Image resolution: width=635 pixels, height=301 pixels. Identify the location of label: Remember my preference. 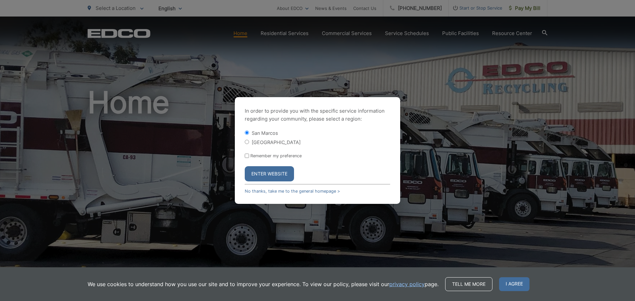
(276, 156).